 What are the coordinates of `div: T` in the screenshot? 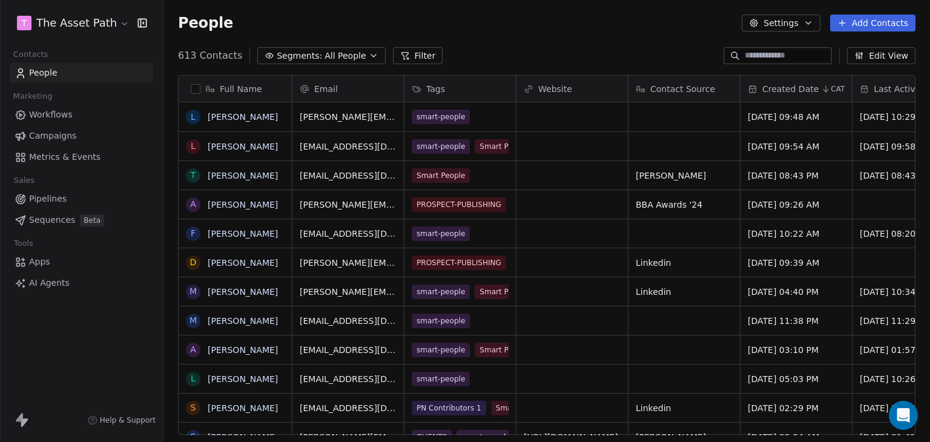 It's located at (193, 175).